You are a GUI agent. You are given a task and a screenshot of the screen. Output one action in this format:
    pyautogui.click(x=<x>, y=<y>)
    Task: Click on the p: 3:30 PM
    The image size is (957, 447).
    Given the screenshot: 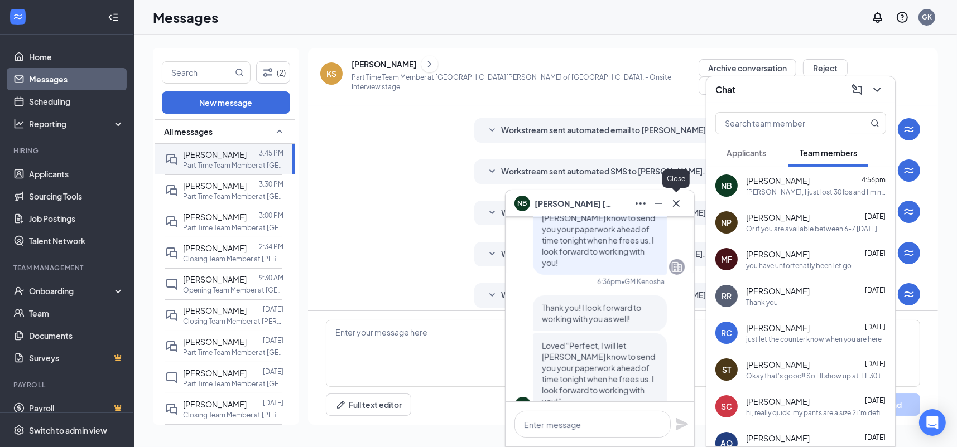 What is the action you would take?
    pyautogui.click(x=271, y=184)
    